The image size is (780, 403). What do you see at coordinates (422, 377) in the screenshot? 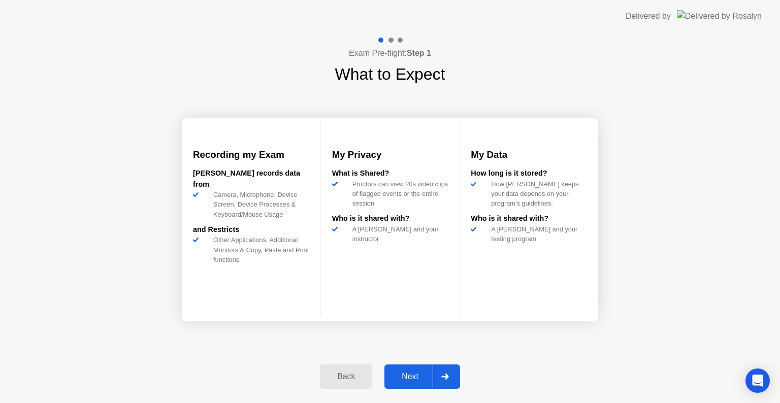
I see `button: Next` at bounding box center [422, 377].